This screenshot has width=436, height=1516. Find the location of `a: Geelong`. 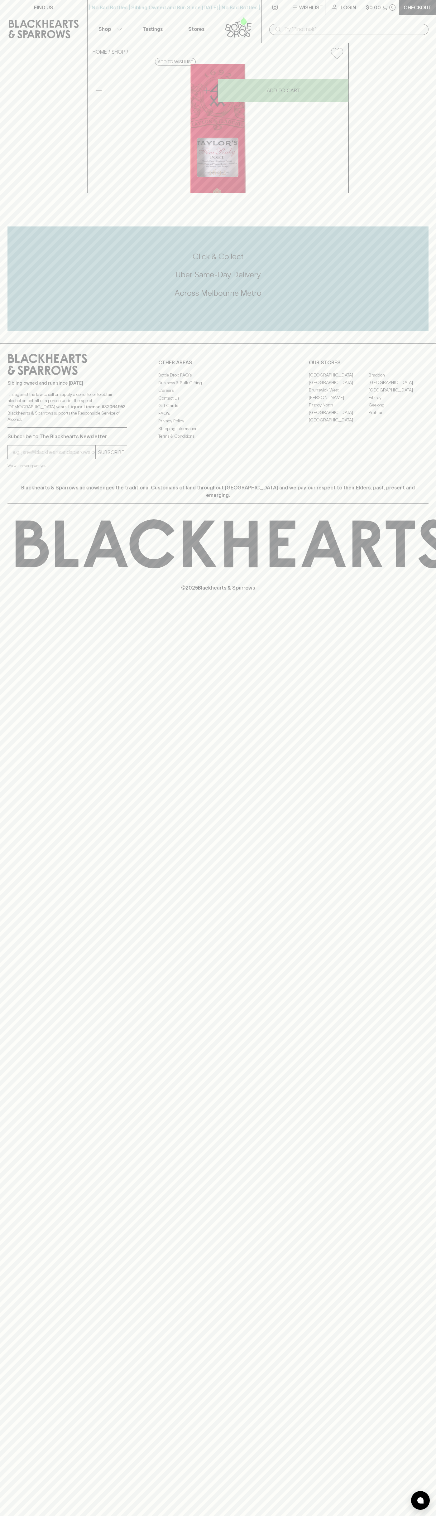

a: Geelong is located at coordinates (399, 405).